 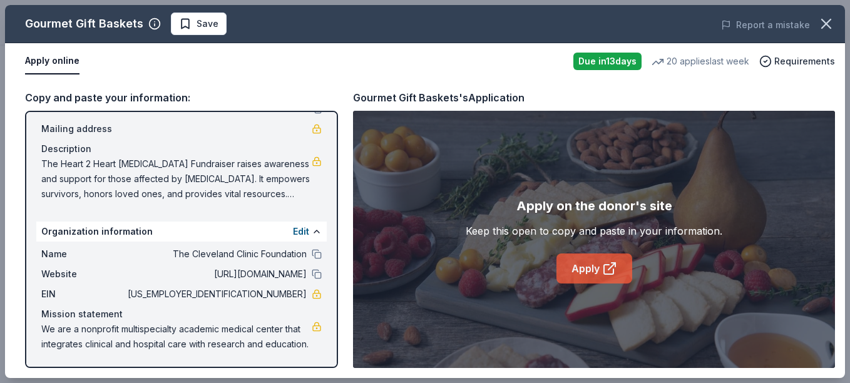 What do you see at coordinates (439, 98) in the screenshot?
I see `div: Gourmet Gift Baskets's Application` at bounding box center [439, 98].